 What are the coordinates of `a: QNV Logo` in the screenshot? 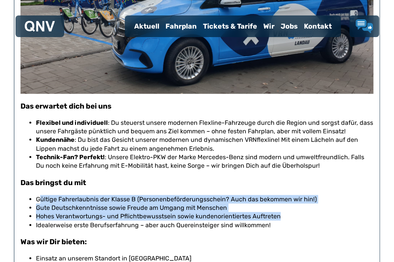 It's located at (40, 26).